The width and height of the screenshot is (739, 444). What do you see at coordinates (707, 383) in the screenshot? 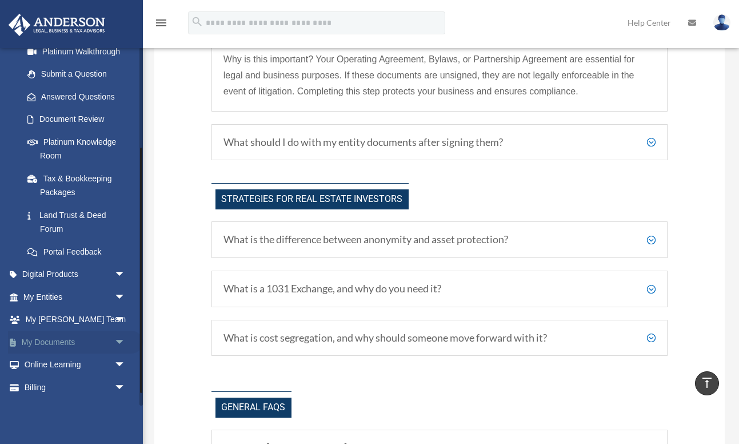
I see `a: vertical_align_top` at bounding box center [707, 383].